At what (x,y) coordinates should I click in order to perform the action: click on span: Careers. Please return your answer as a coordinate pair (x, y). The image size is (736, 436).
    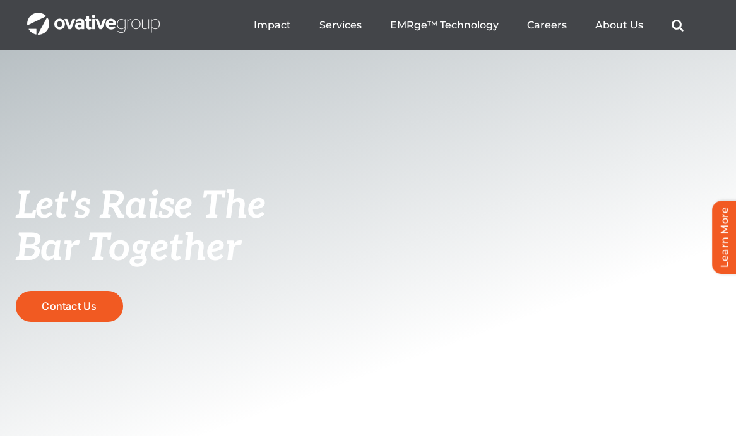
    Looking at the image, I should click on (546, 25).